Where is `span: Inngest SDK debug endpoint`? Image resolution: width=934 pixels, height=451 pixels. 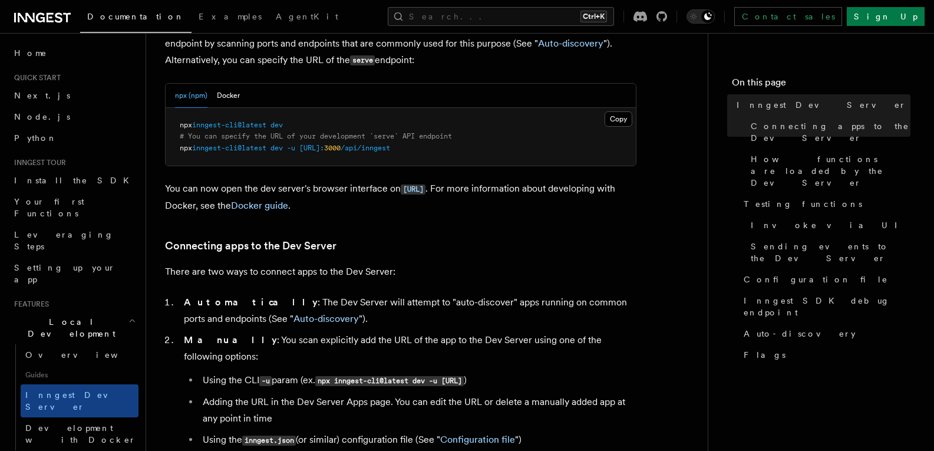
span: Inngest SDK debug endpoint is located at coordinates (827, 306).